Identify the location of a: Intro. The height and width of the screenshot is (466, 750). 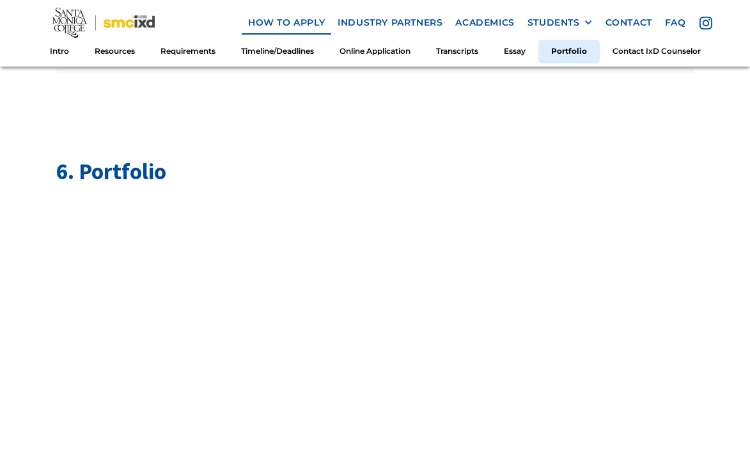
(59, 51).